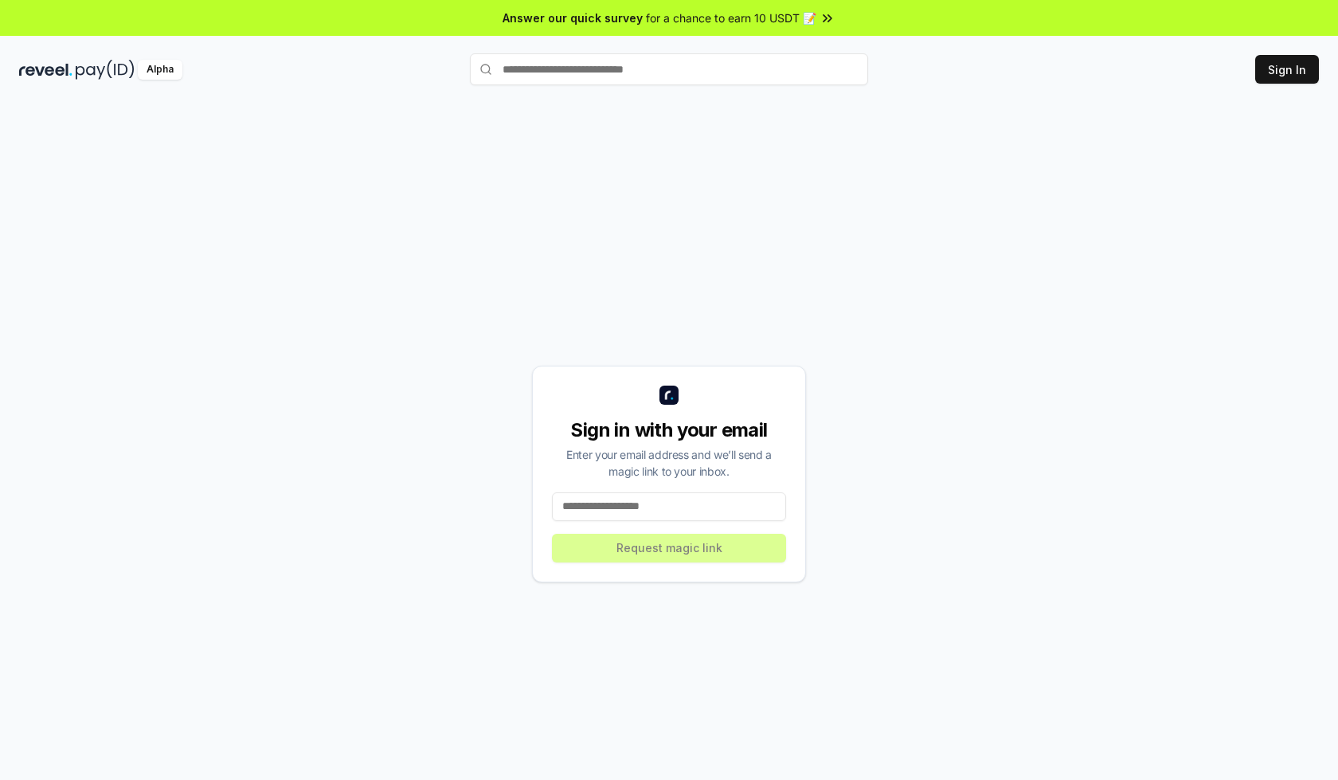  What do you see at coordinates (45, 69) in the screenshot?
I see `img: reveel_dark` at bounding box center [45, 69].